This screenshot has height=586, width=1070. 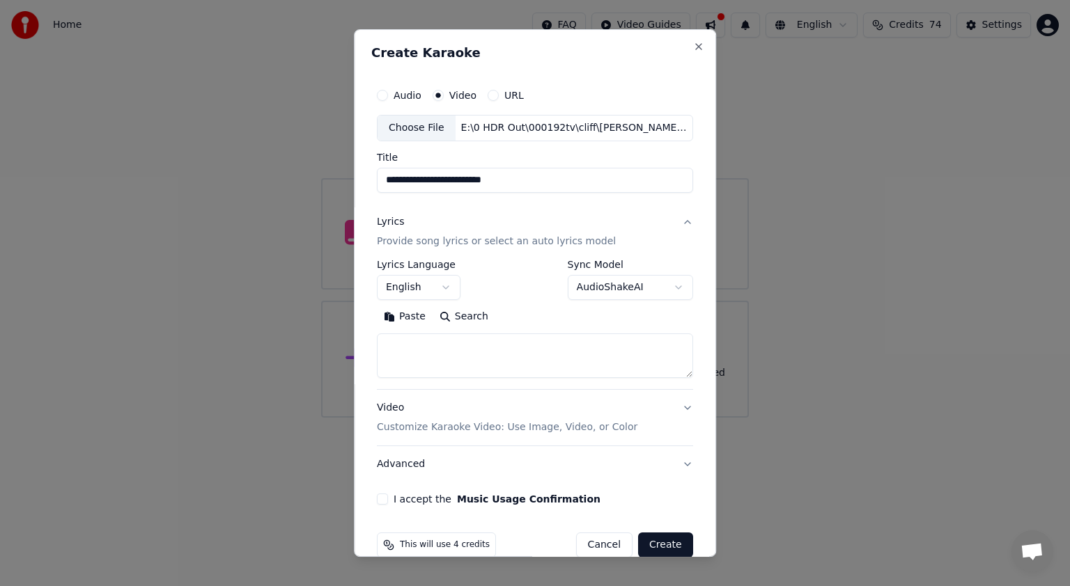 I want to click on div: Choose File, so click(x=417, y=128).